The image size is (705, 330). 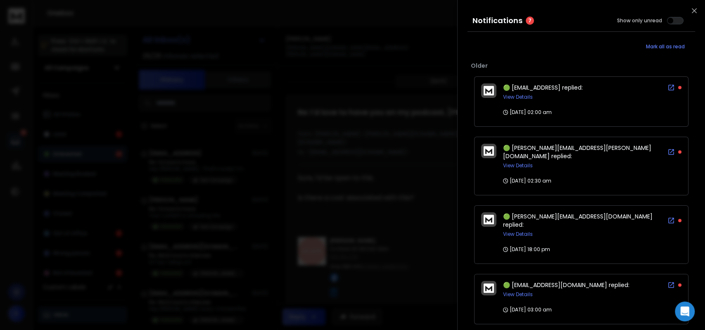 I want to click on span: 7, so click(x=530, y=21).